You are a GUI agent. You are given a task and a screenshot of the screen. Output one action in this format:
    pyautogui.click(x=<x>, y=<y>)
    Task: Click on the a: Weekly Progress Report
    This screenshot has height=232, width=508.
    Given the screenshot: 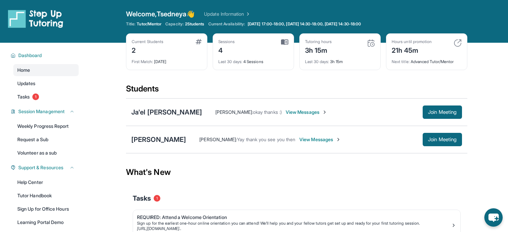 What is the action you would take?
    pyautogui.click(x=46, y=126)
    